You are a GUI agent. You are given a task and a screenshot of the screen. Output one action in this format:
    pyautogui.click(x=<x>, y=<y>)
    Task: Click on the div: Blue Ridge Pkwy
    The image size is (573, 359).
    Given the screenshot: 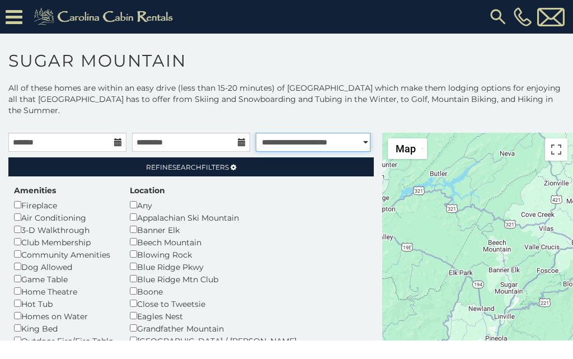 What is the action you would take?
    pyautogui.click(x=220, y=266)
    